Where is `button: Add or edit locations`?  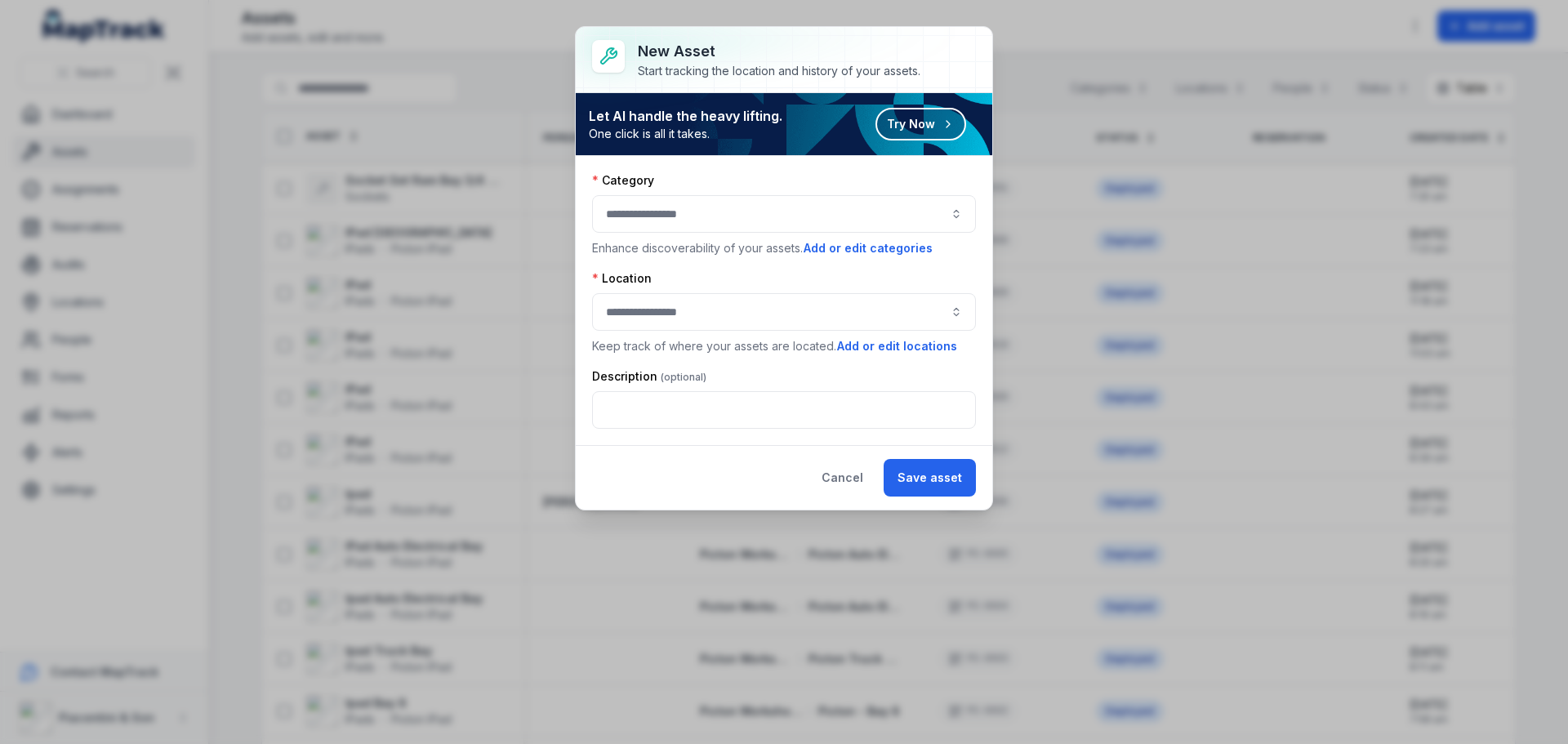
button: Add or edit locations is located at coordinates (897, 346).